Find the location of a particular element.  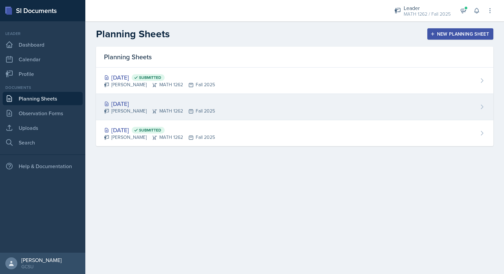

a: Profile is located at coordinates (43, 74).